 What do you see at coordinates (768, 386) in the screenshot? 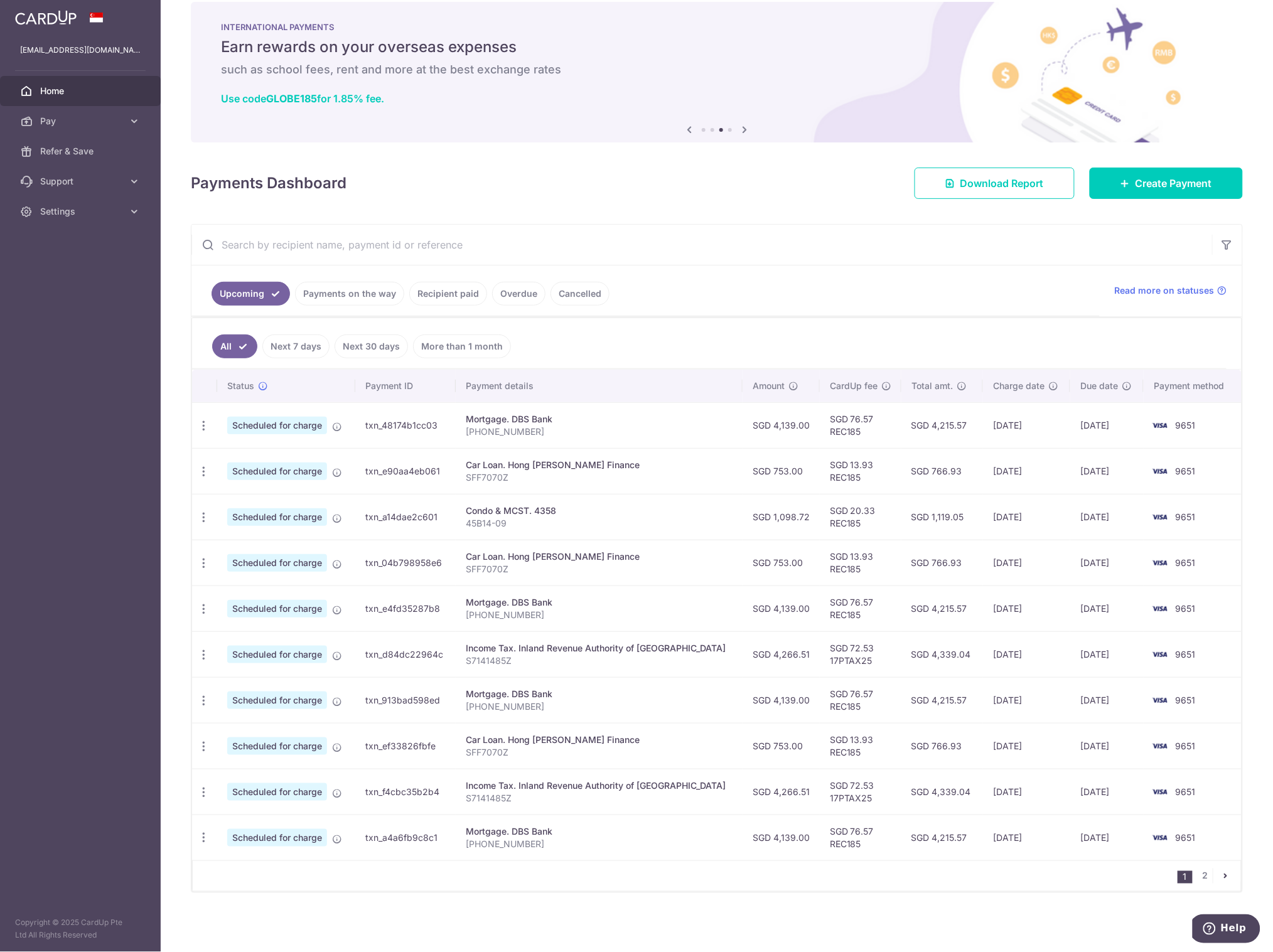
I see `span: Amount` at bounding box center [768, 386].